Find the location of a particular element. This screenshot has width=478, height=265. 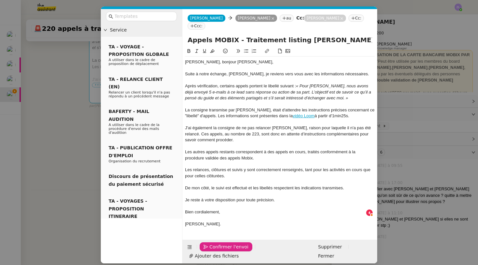

a: vidéo Loom is located at coordinates (303, 116).